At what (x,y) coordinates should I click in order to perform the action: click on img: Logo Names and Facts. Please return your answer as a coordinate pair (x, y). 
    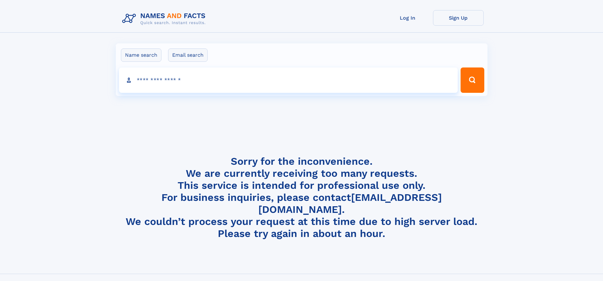
    Looking at the image, I should click on (165, 19).